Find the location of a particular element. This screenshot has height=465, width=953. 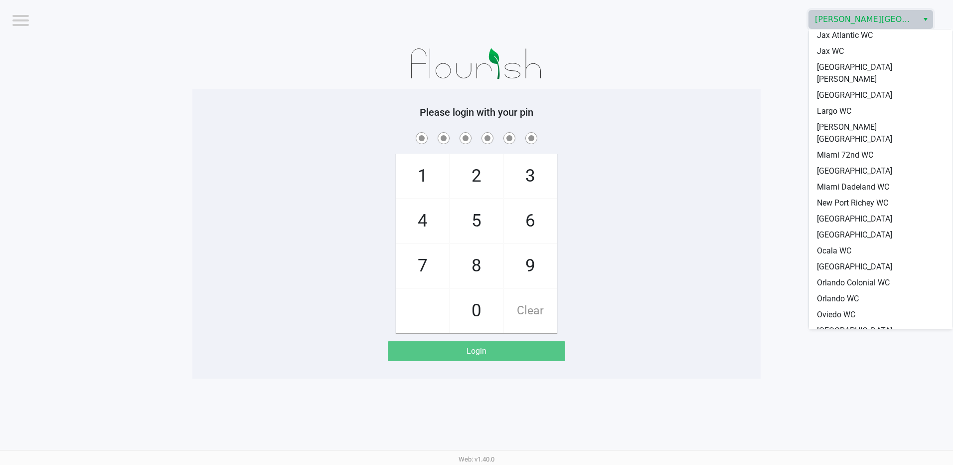

h5: Please login with your pin is located at coordinates (476, 112).